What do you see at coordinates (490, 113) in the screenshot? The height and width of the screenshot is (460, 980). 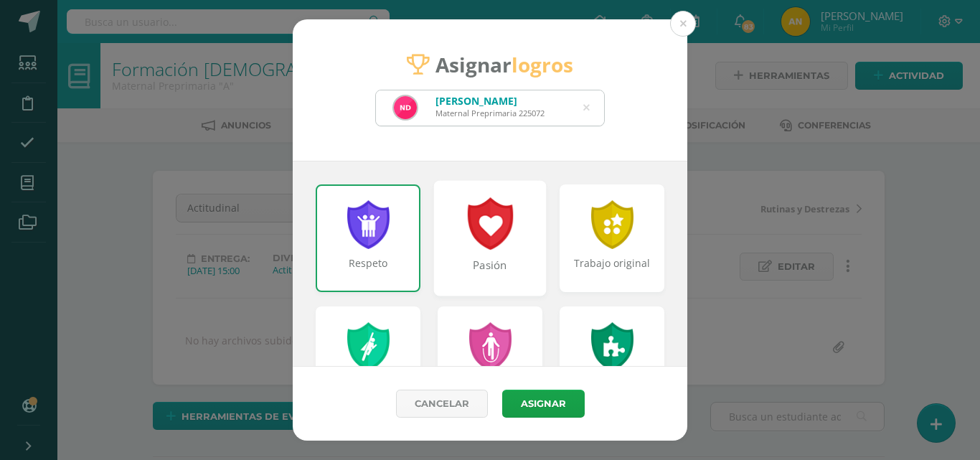 I see `div: Maternal Preprimaria 225072` at bounding box center [490, 113].